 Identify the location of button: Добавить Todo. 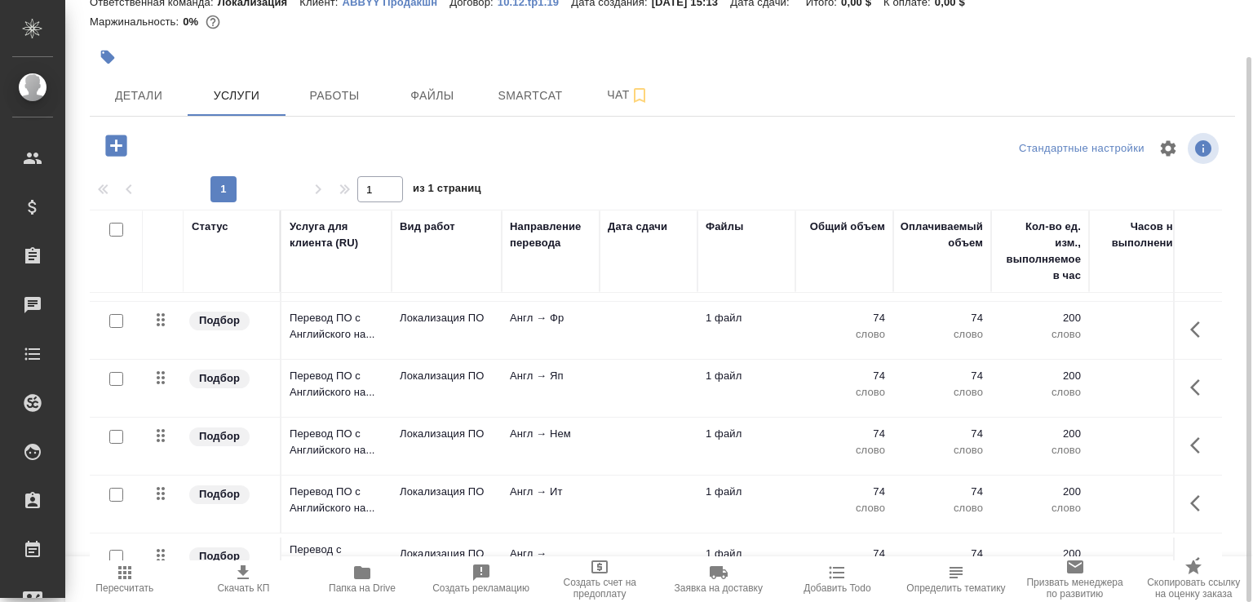
(838, 579).